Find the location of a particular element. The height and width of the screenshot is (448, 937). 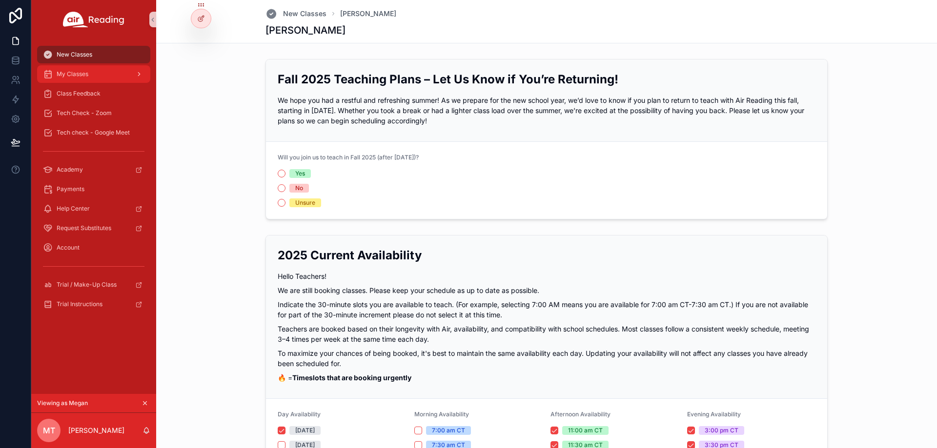

a: Trial Instructions is located at coordinates (94, 305).